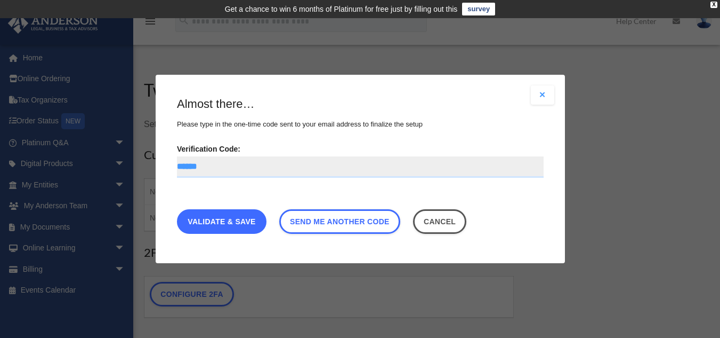  I want to click on label: Verification Code:, so click(360, 159).